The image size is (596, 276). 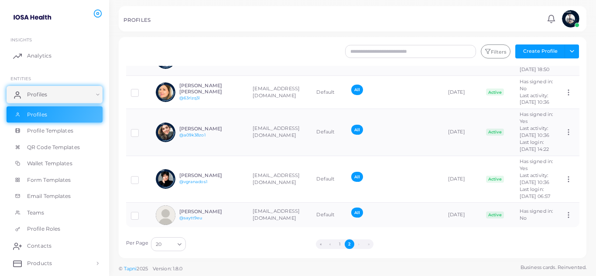 What do you see at coordinates (55, 213) in the screenshot?
I see `a: Teams` at bounding box center [55, 213].